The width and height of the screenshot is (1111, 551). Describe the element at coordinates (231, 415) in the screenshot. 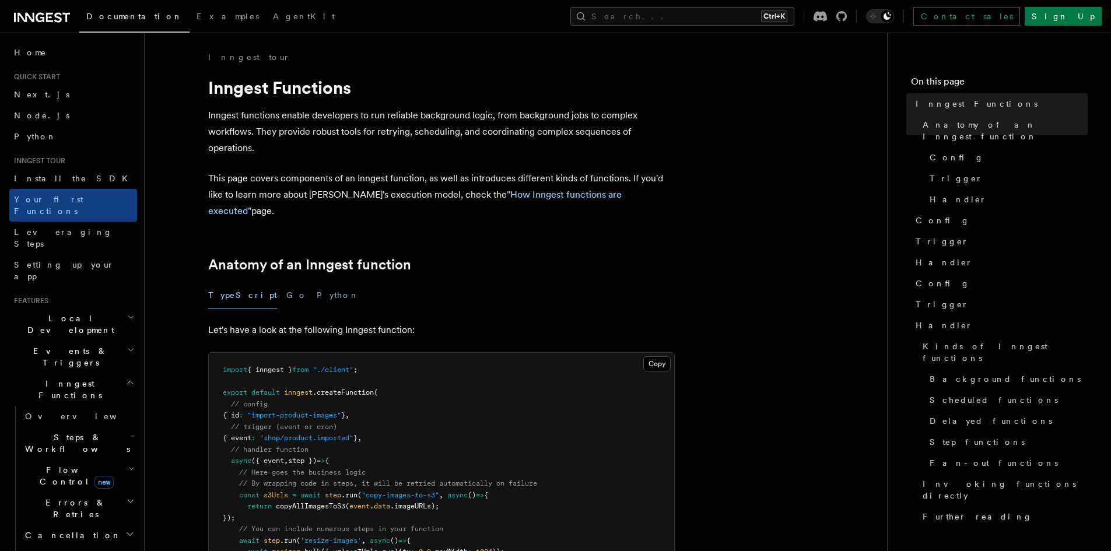

I see `span: { id` at that location.